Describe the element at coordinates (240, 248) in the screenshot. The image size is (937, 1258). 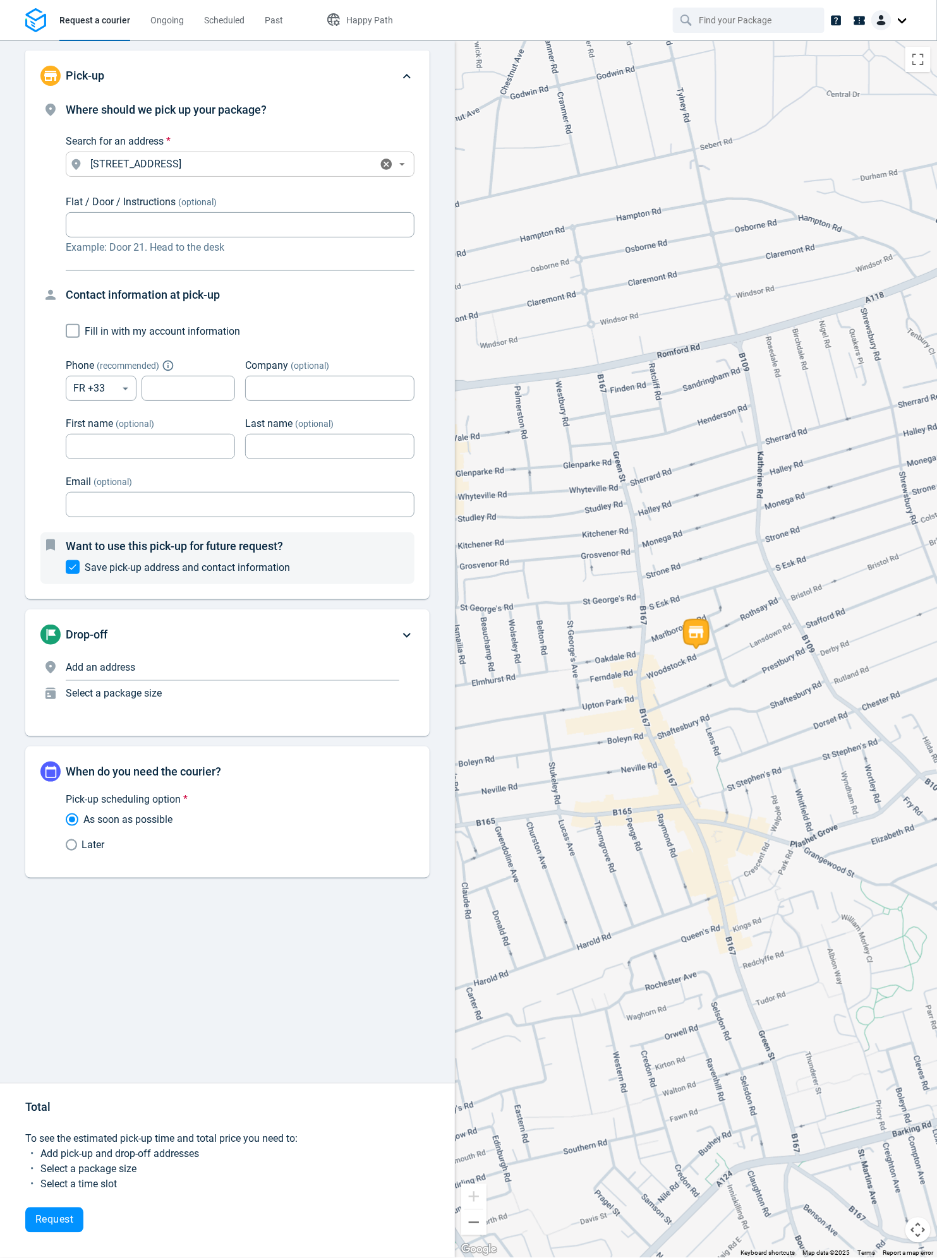
I see `p: Example: Door 21. Head to the desk` at that location.